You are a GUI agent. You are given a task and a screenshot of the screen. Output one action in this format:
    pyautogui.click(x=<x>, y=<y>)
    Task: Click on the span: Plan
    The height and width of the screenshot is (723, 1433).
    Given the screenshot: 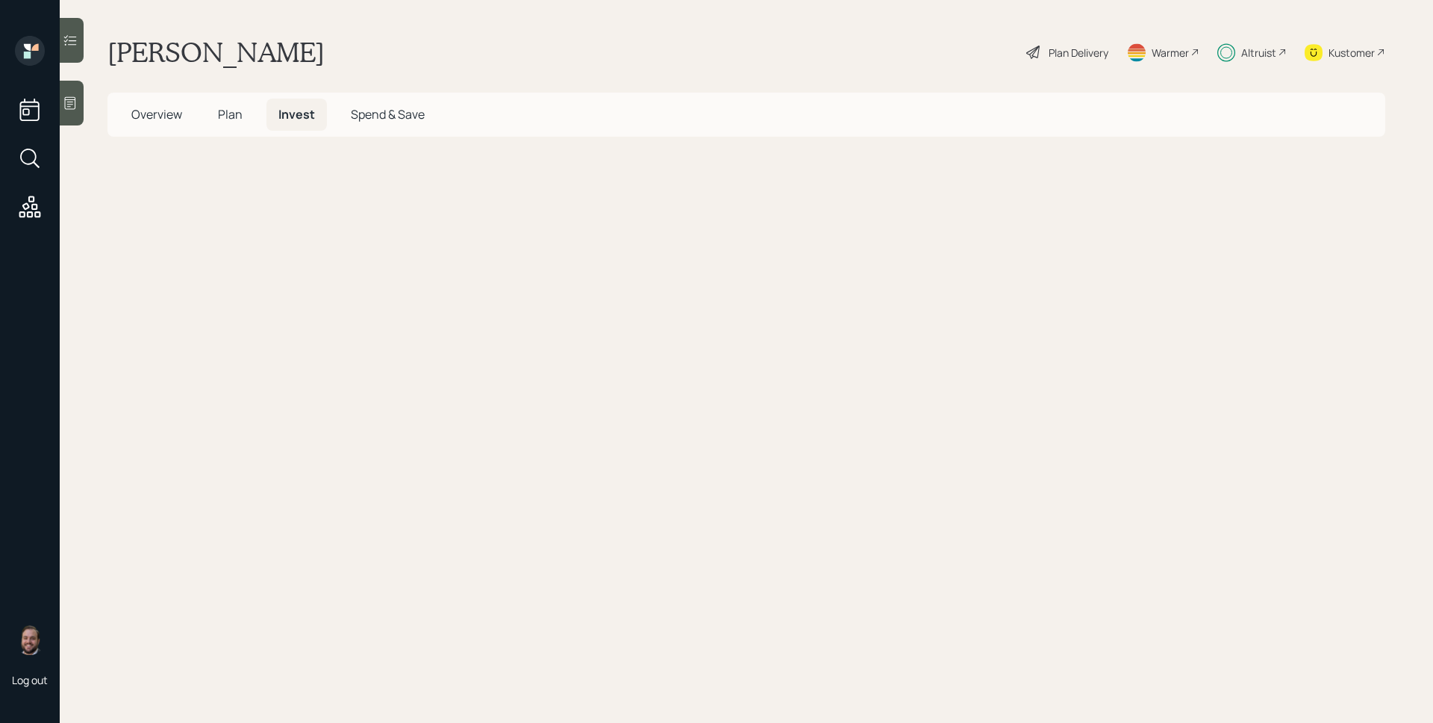 What is the action you would take?
    pyautogui.click(x=230, y=114)
    